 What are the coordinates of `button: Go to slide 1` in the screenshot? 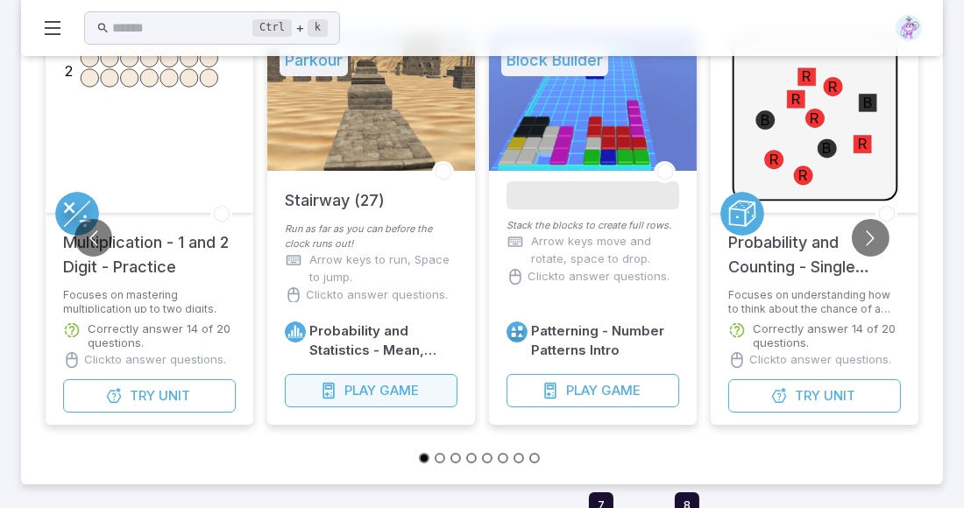 It's located at (424, 458).